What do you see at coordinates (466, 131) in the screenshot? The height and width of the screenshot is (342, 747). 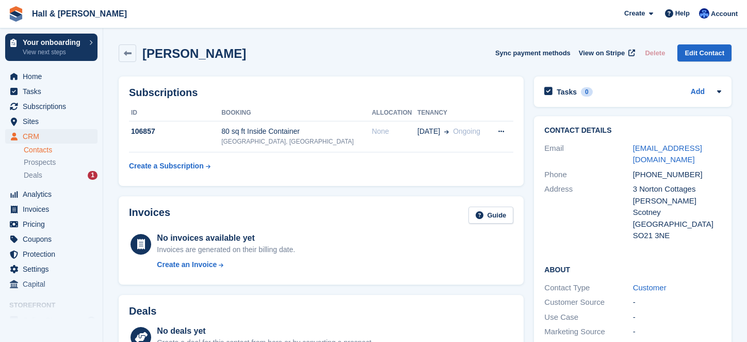 I see `span: Ongoing` at bounding box center [466, 131].